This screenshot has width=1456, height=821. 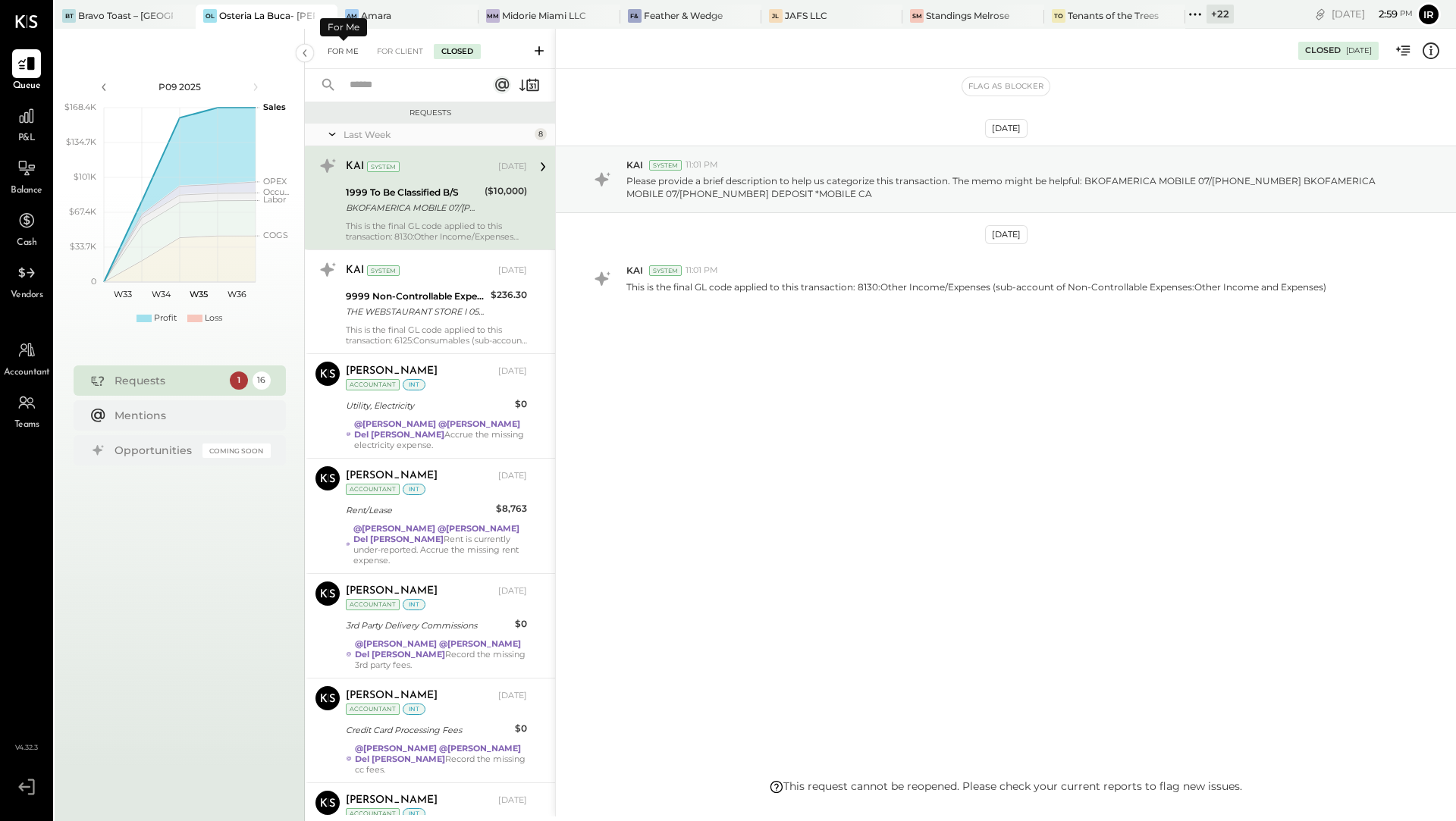 I want to click on div: Record the missing cc fees., so click(x=441, y=759).